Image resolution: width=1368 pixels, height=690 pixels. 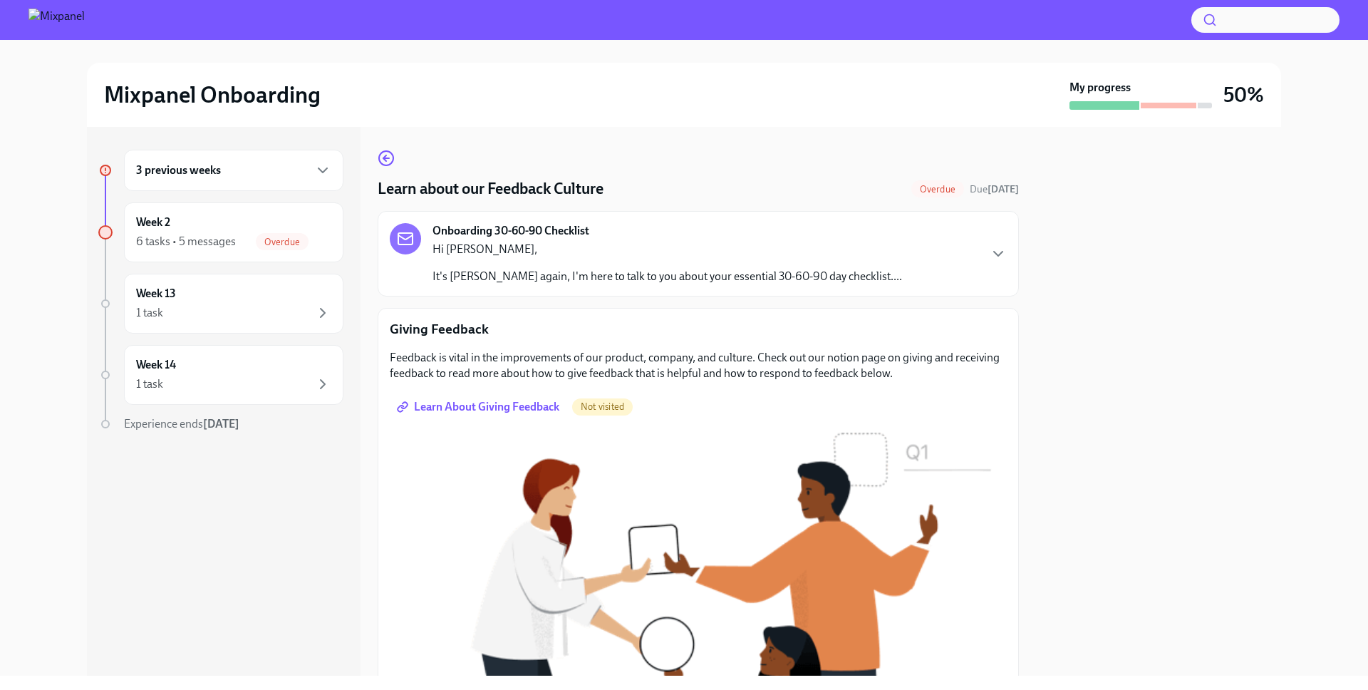 I want to click on h2: Mixpanel Onboarding, so click(x=212, y=95).